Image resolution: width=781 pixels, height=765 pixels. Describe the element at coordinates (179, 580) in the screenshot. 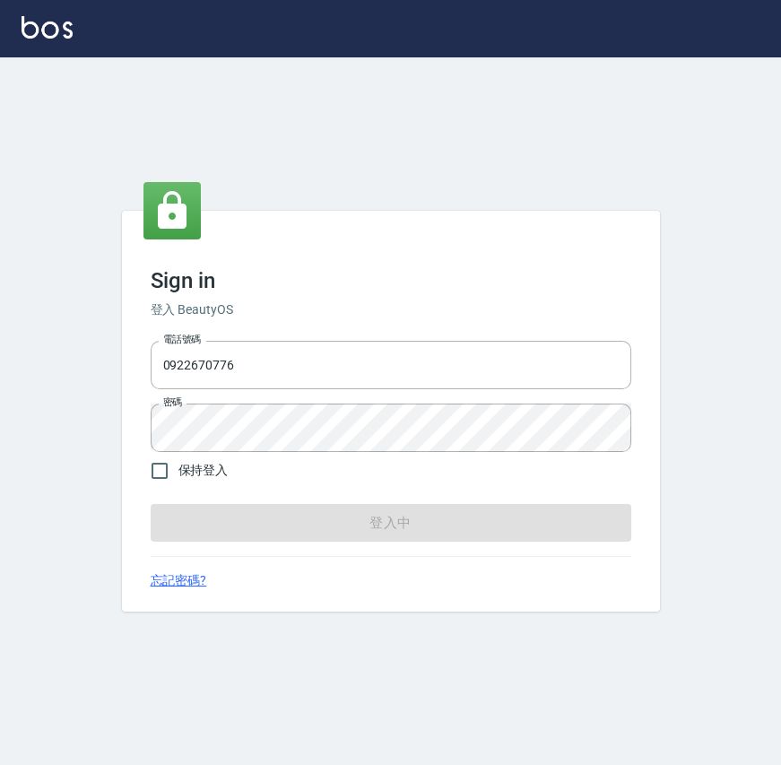

I see `a: 忘記密碼?` at that location.